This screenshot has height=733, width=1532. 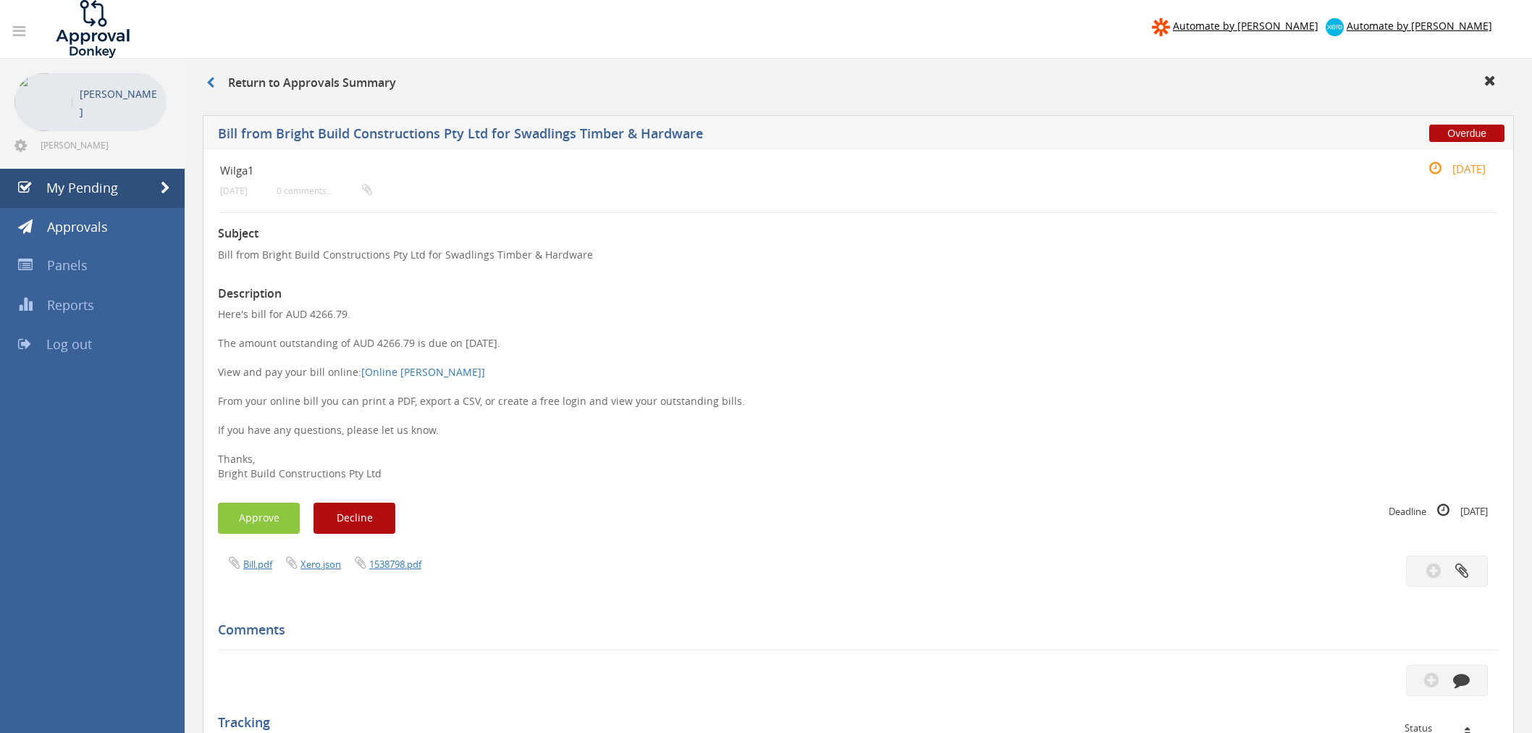 I want to click on span: Overdue, so click(x=1467, y=133).